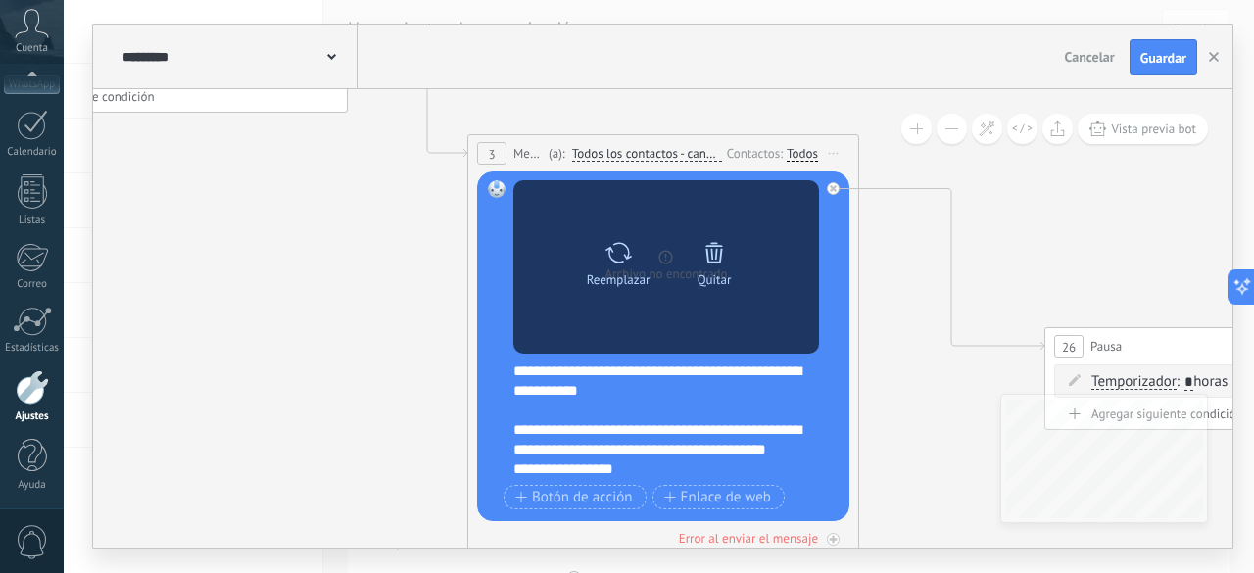 The width and height of the screenshot is (1254, 573). I want to click on div: Listas, so click(32, 220).